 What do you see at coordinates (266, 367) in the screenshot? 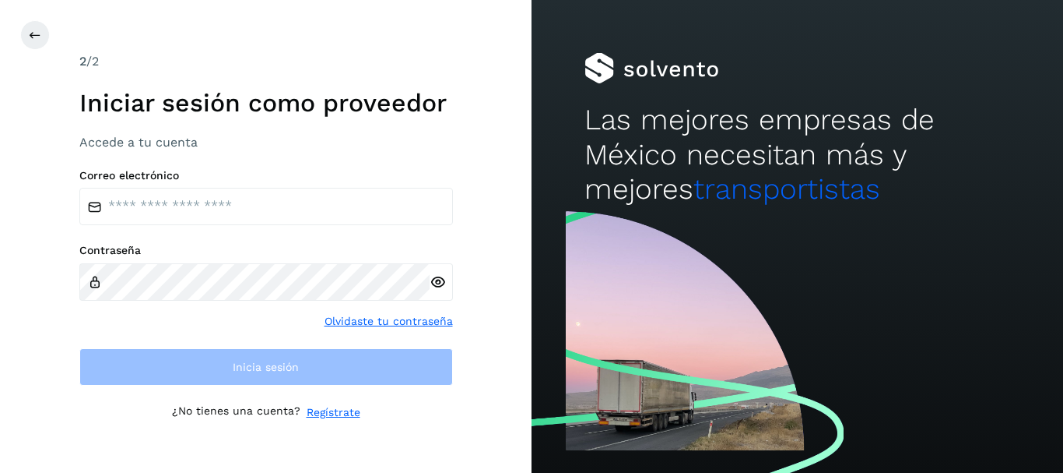
I see `button: Inicia sesión` at bounding box center [266, 367].